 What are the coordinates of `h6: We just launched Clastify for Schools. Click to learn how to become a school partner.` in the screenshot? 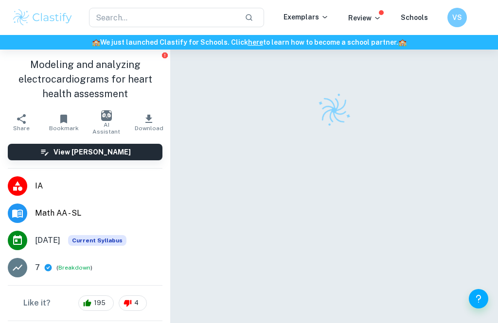 It's located at (249, 42).